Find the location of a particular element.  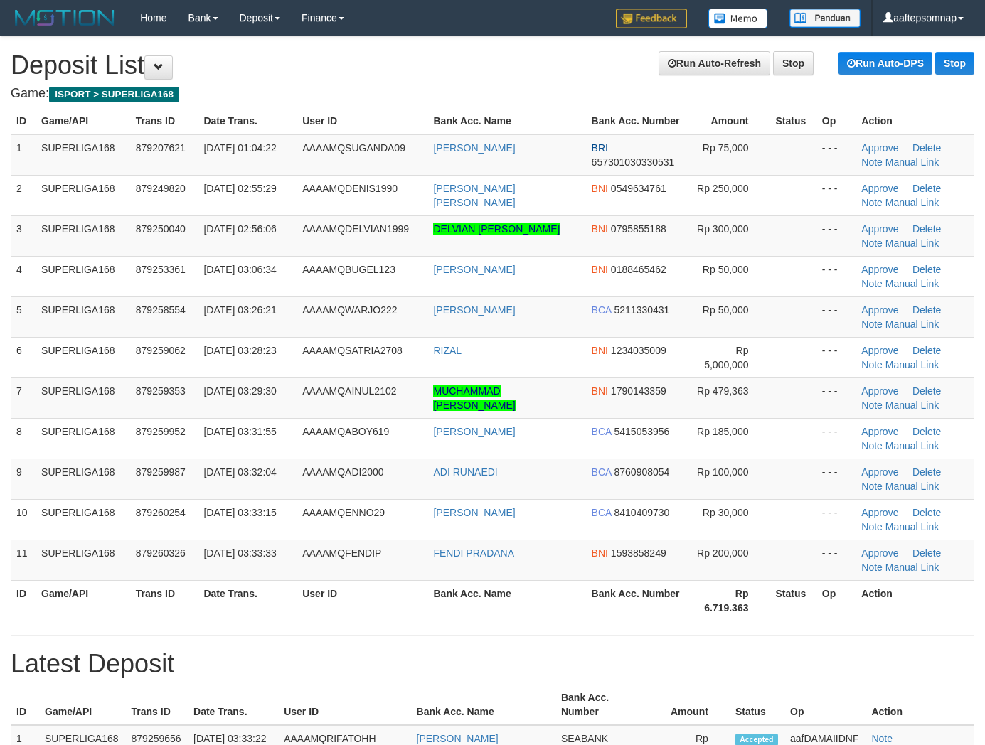

span: Rp 30,000 is located at coordinates (725, 513).